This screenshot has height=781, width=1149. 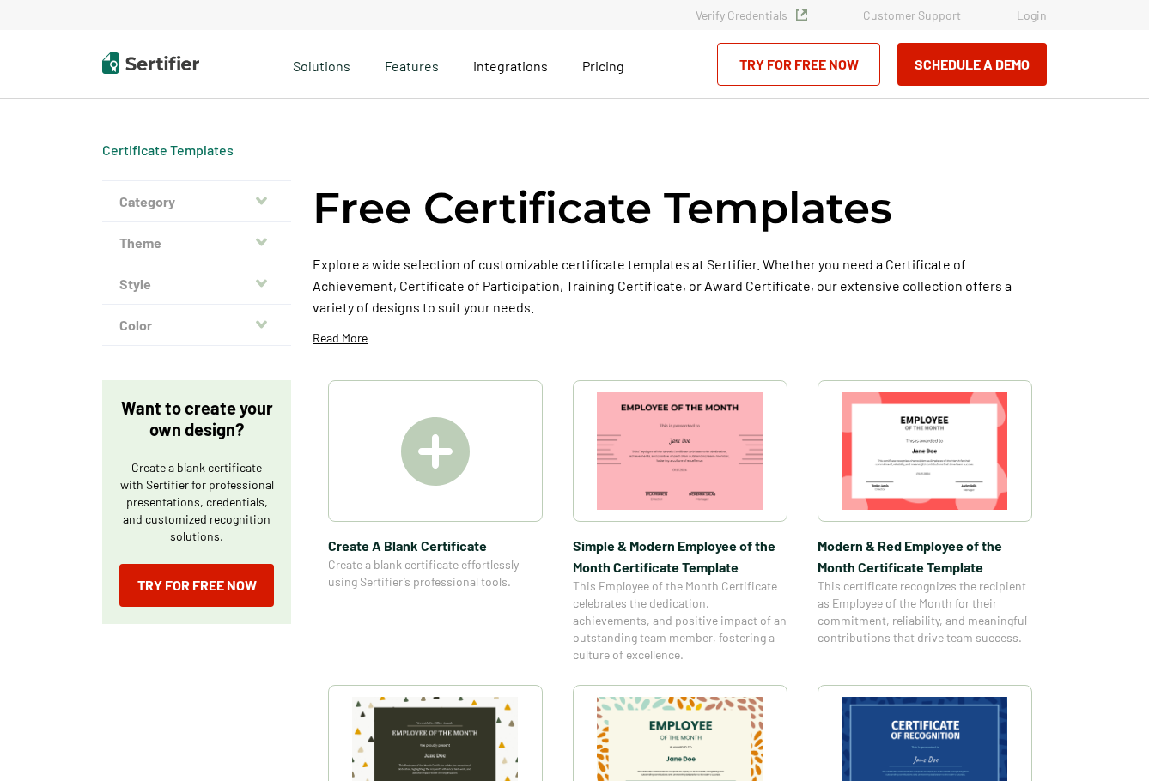 What do you see at coordinates (197, 419) in the screenshot?
I see `p: Want to create your own design?` at bounding box center [197, 419].